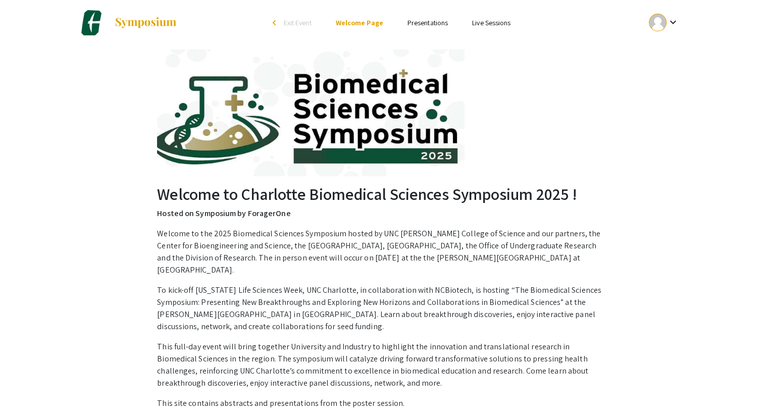  What do you see at coordinates (384, 194) in the screenshot?
I see `h2: Welcome to Charlotte Biomedical Sciences Symposium 2025 !` at bounding box center [384, 194].